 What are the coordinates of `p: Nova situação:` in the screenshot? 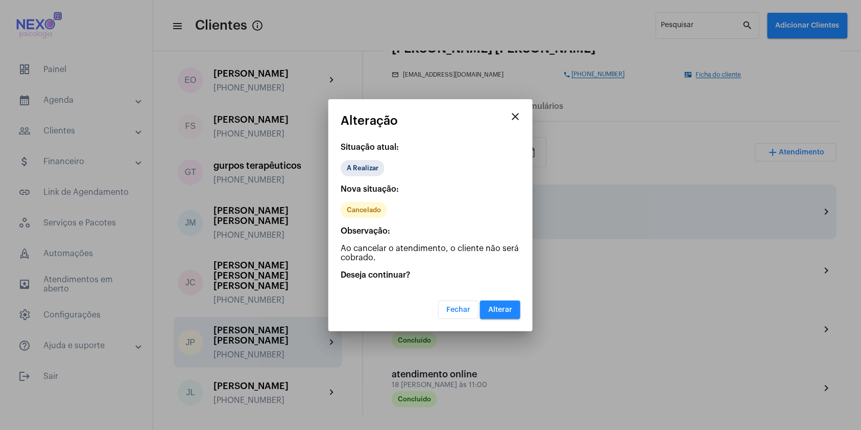 It's located at (431, 189).